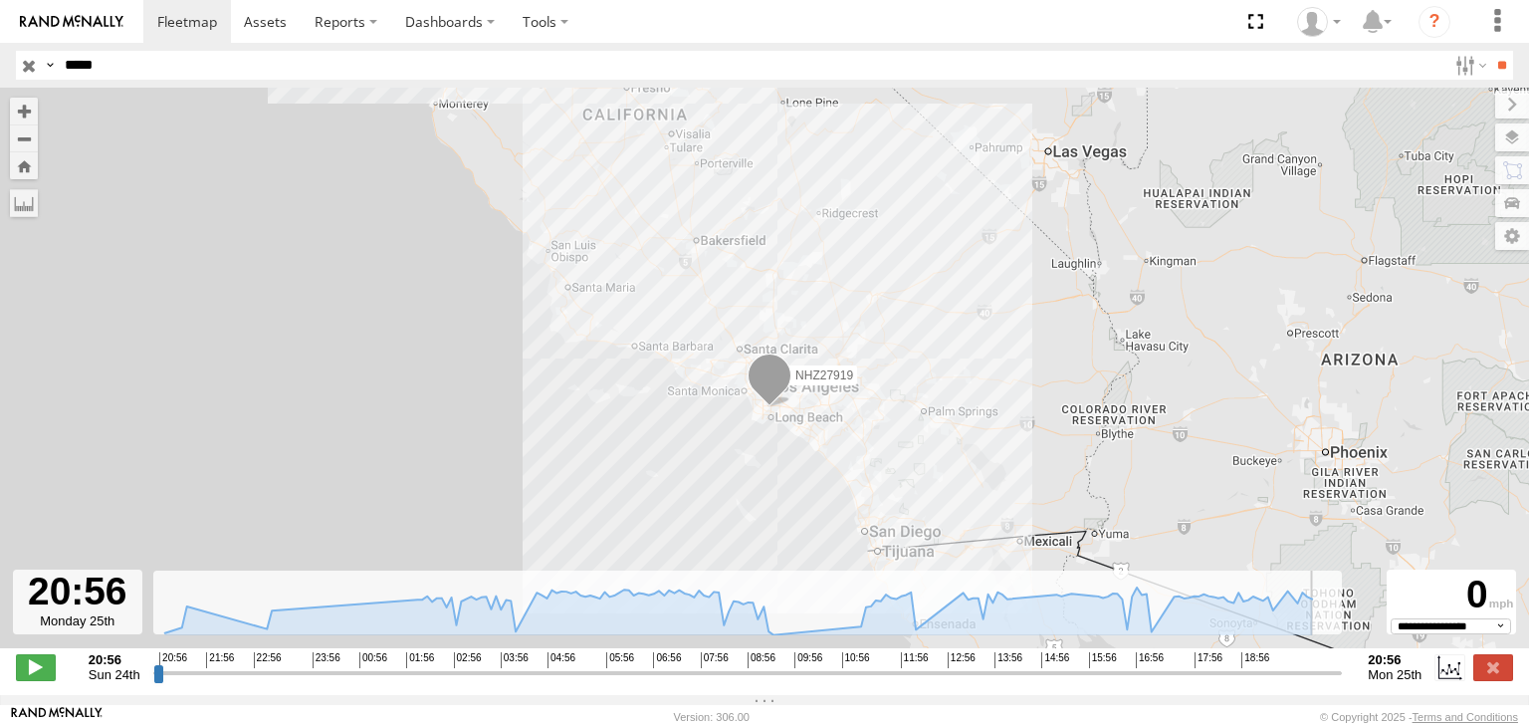 Image resolution: width=1529 pixels, height=727 pixels. What do you see at coordinates (468, 660) in the screenshot?
I see `span: 02:56` at bounding box center [468, 660].